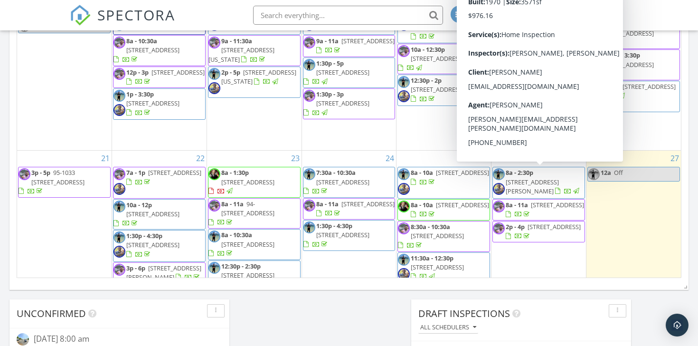 This screenshot has height=346, width=698. Describe the element at coordinates (432, 258) in the screenshot. I see `span: 11:30a - 12:30p` at that location.